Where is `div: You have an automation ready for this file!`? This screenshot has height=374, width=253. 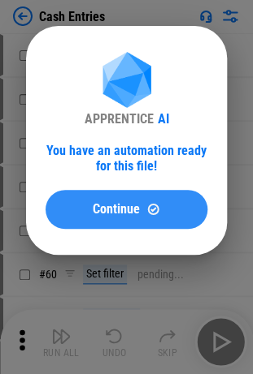 div: You have an automation ready for this file! is located at coordinates (126, 158).